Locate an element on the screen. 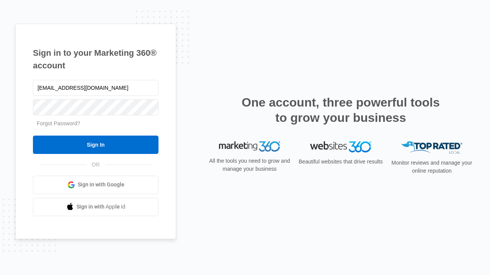 The height and width of the screenshot is (275, 490). a: Forgot Password? is located at coordinates (59, 124).